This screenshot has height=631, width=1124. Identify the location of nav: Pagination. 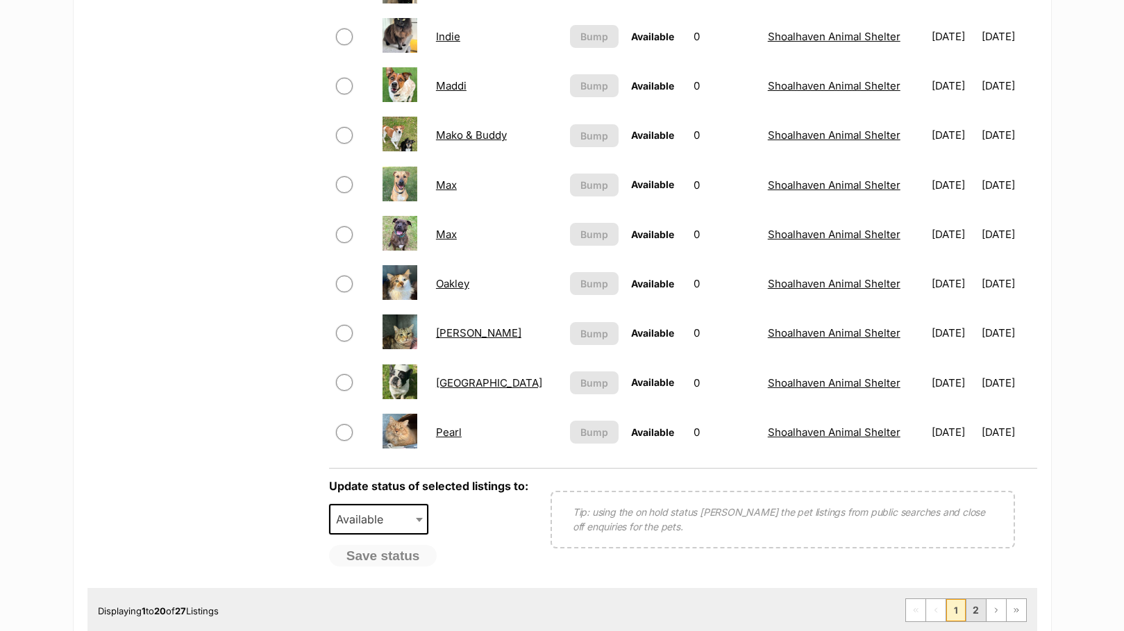
(966, 610).